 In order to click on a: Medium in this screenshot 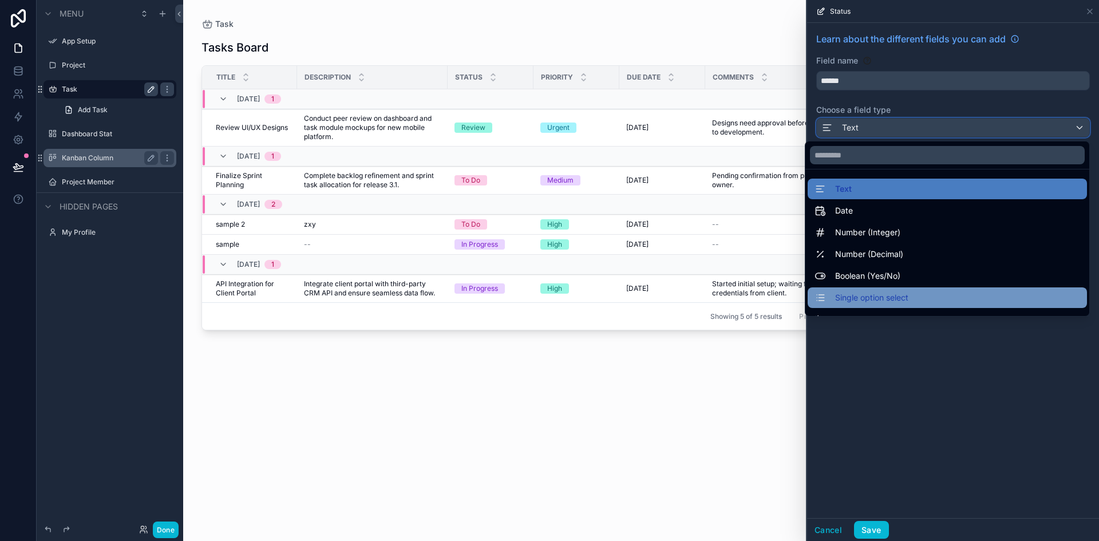, I will do `click(576, 180)`.